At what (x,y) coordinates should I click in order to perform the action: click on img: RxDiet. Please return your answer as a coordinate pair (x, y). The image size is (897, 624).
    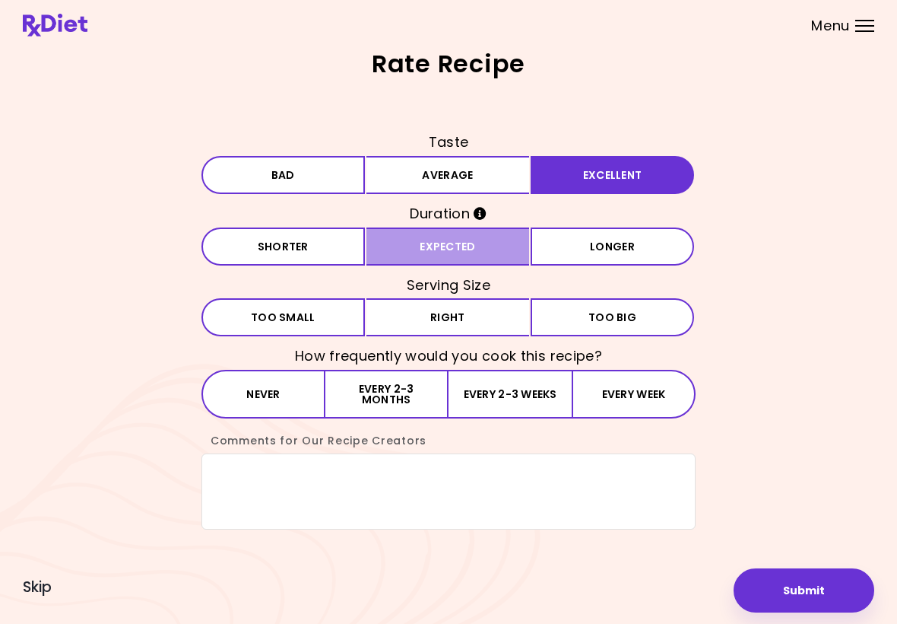
    Looking at the image, I should click on (55, 25).